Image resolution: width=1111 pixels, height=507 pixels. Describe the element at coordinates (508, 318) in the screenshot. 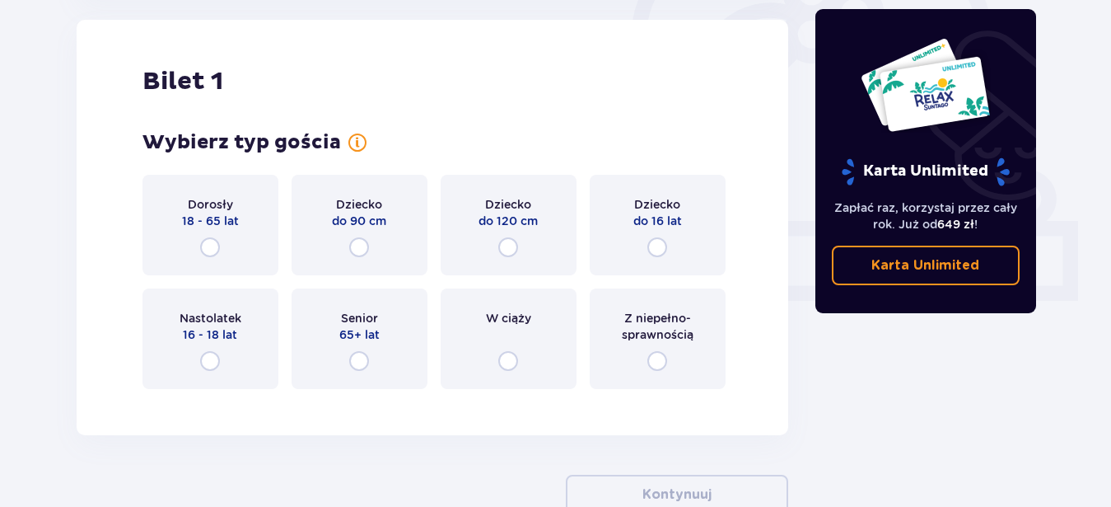

I see `span: W ciąży` at that location.